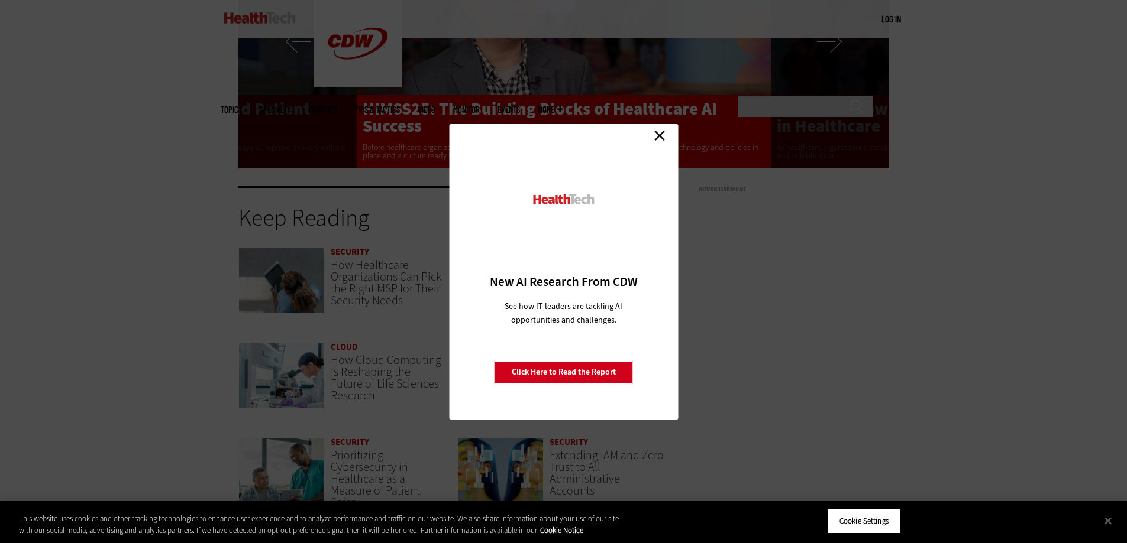 This screenshot has width=1127, height=543. Describe the element at coordinates (561, 530) in the screenshot. I see `a: More information about your privacy` at that location.